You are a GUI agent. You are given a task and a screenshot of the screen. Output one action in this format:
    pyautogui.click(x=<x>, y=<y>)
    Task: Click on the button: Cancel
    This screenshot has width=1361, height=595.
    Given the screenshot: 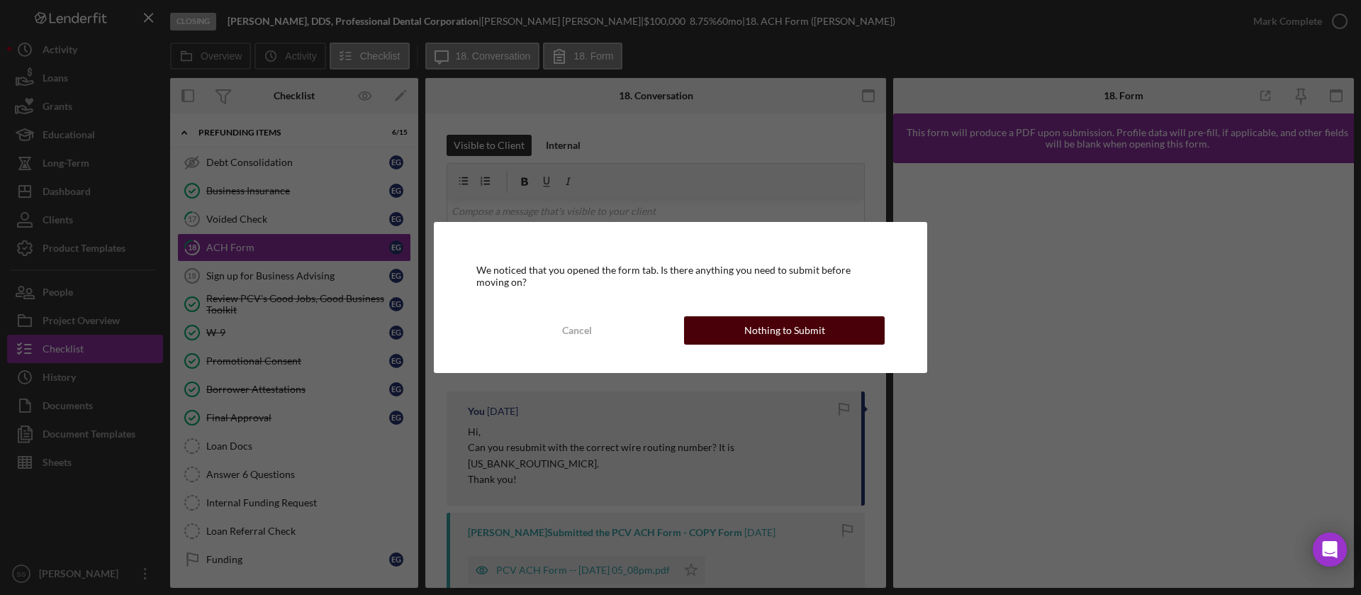 What is the action you would take?
    pyautogui.click(x=576, y=330)
    